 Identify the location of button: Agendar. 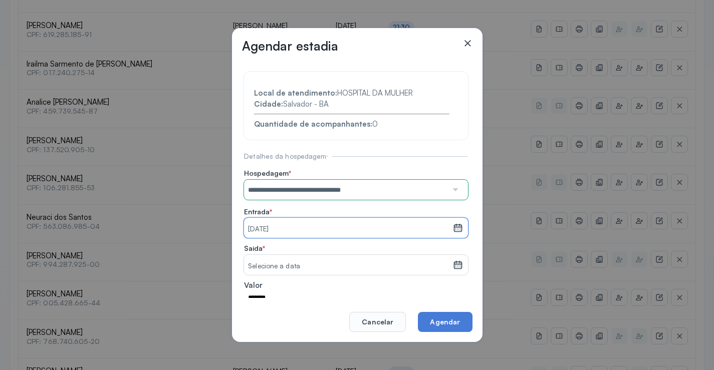
(445, 322).